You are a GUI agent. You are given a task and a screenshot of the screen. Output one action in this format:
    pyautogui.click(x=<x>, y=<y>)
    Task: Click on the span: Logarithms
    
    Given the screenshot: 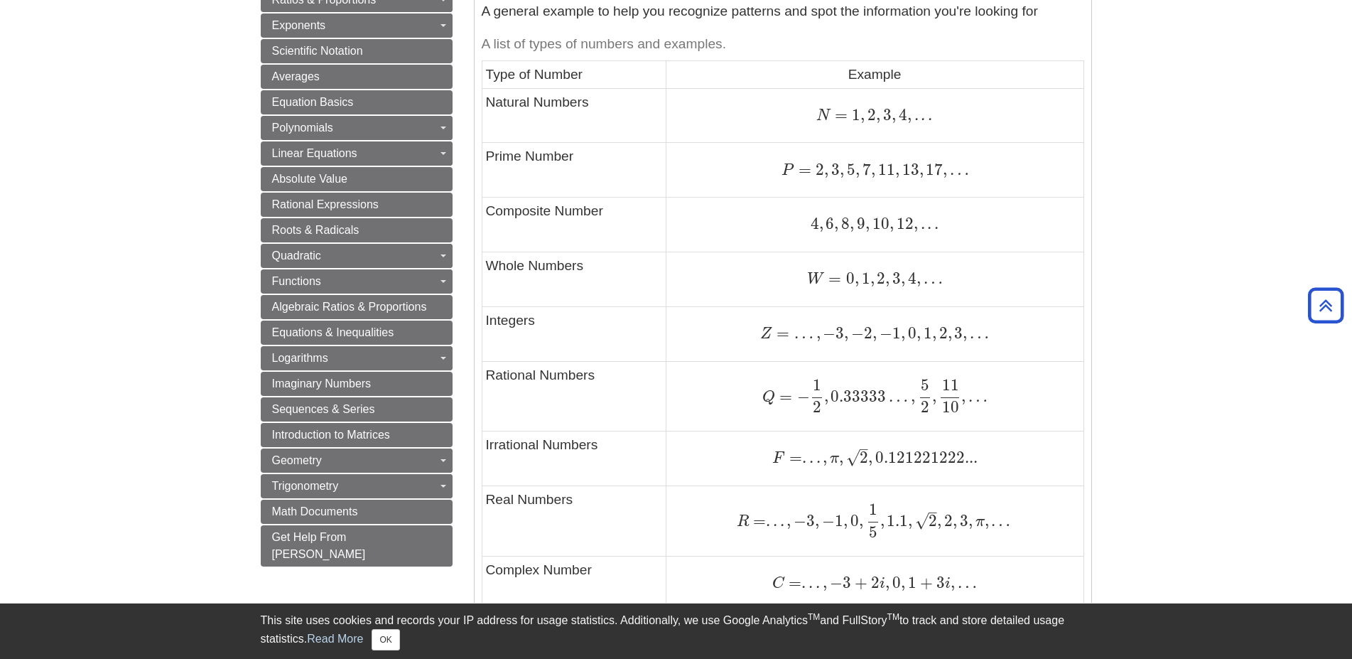 What is the action you would take?
    pyautogui.click(x=300, y=357)
    